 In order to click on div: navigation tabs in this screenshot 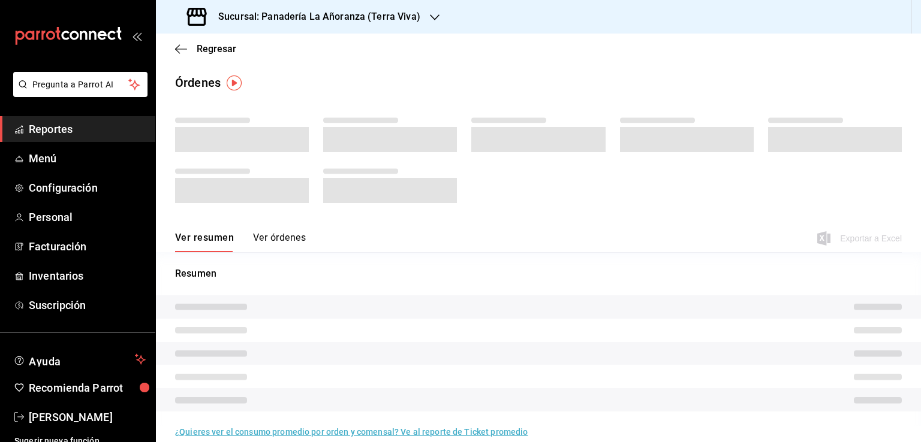, I will do `click(240, 242)`.